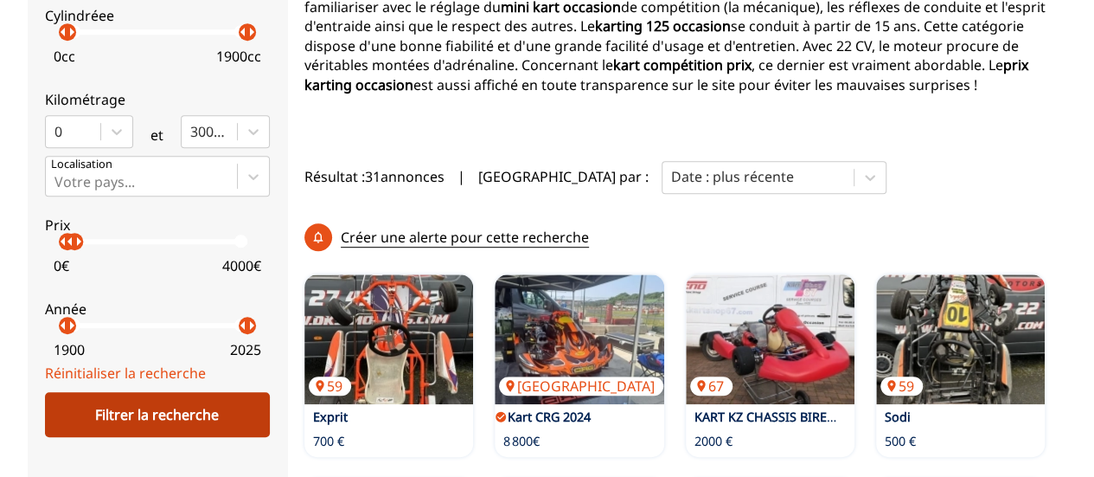  What do you see at coordinates (663, 26) in the screenshot?
I see `strong: karting 125 occasion` at bounding box center [663, 26].